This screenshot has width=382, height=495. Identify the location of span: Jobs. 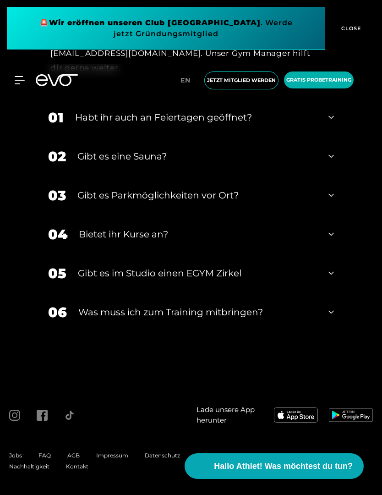
(16, 455).